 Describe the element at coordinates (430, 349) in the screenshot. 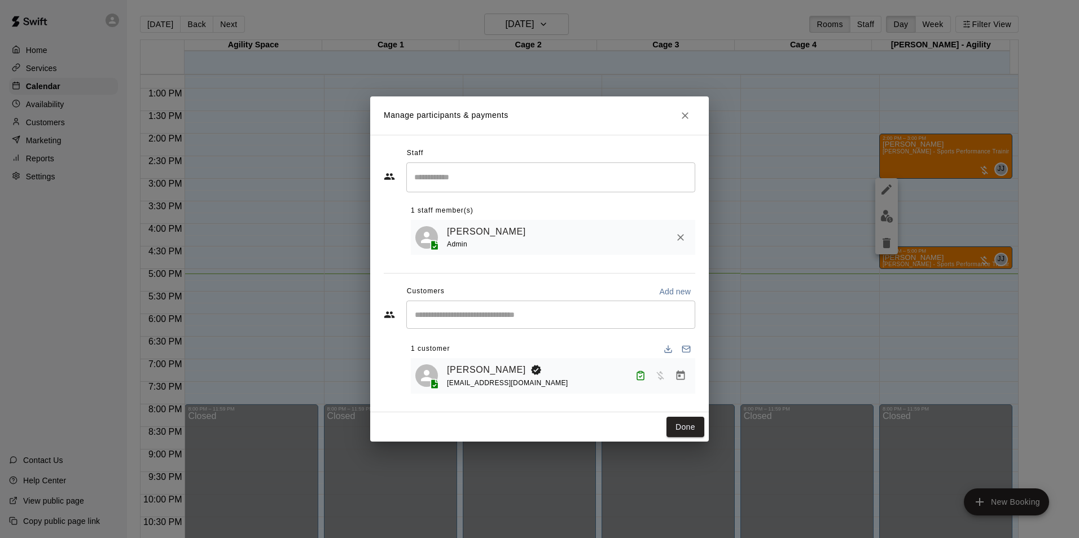

I see `span: 1 customer` at that location.